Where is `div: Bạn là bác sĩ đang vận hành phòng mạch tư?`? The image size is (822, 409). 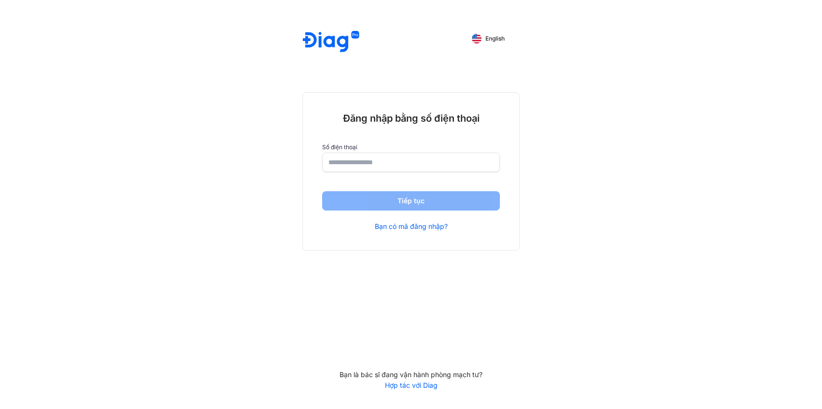 div: Bạn là bác sĩ đang vận hành phòng mạch tư? is located at coordinates (411, 375).